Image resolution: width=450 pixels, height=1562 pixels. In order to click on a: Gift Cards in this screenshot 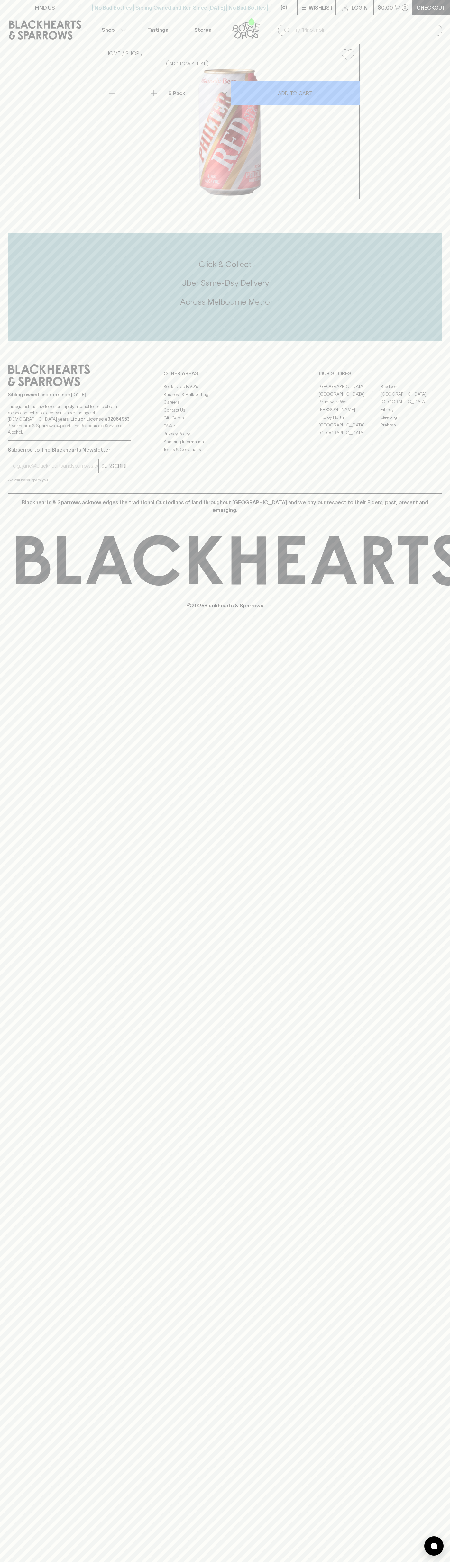, I will do `click(225, 418)`.